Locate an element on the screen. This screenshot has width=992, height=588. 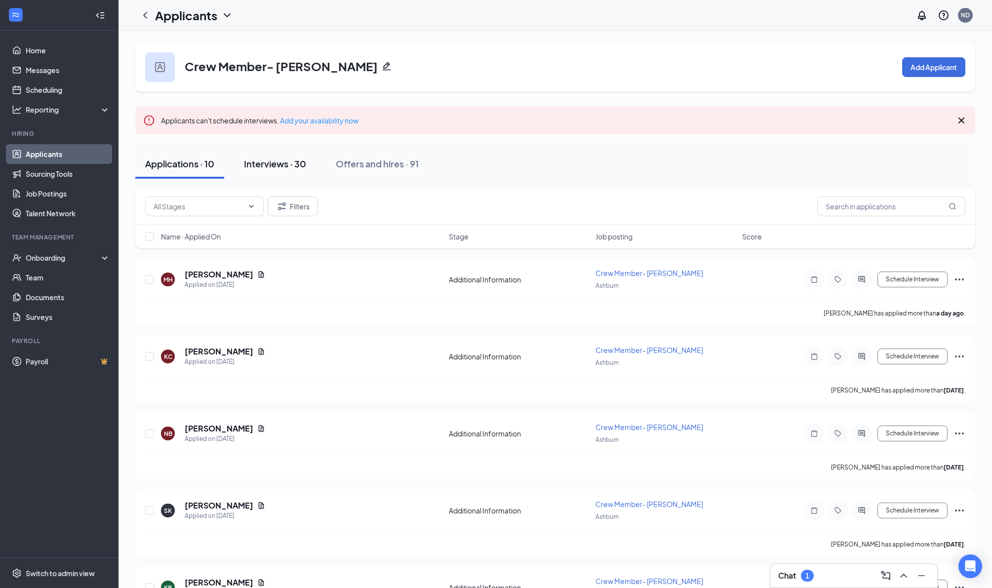
div: Switch to admin view is located at coordinates (60, 573).